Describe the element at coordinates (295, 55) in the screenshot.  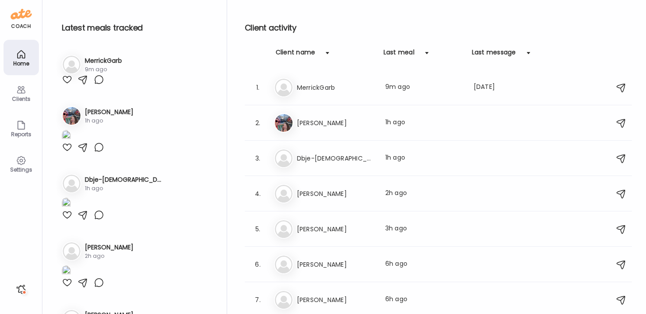
I see `div: Client name` at that location.